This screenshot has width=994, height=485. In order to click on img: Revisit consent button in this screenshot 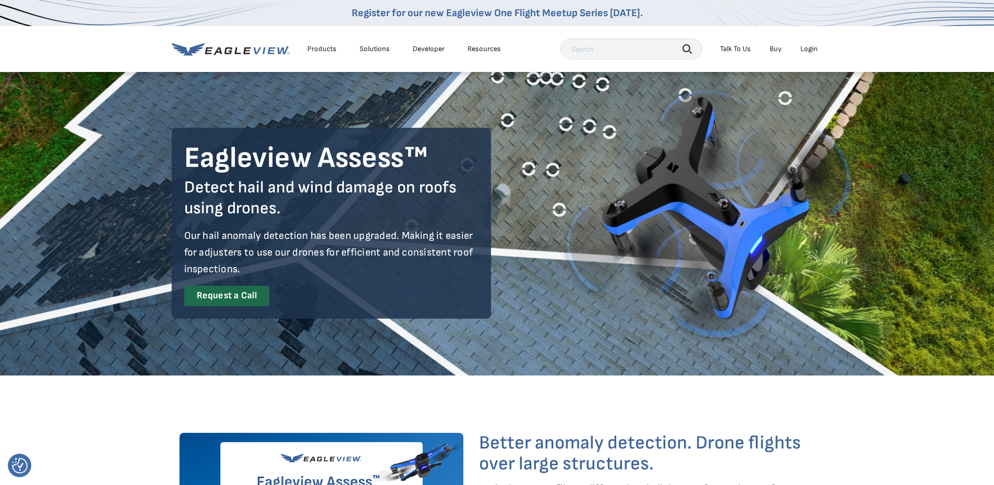, I will do `click(20, 466)`.